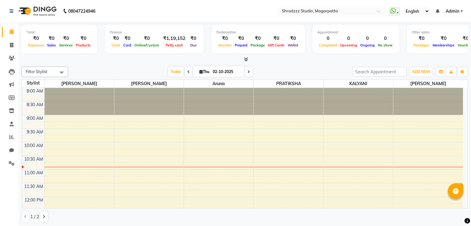 Image resolution: width=471 pixels, height=226 pixels. Describe the element at coordinates (35, 118) in the screenshot. I see `div: 9:00 AM` at that location.